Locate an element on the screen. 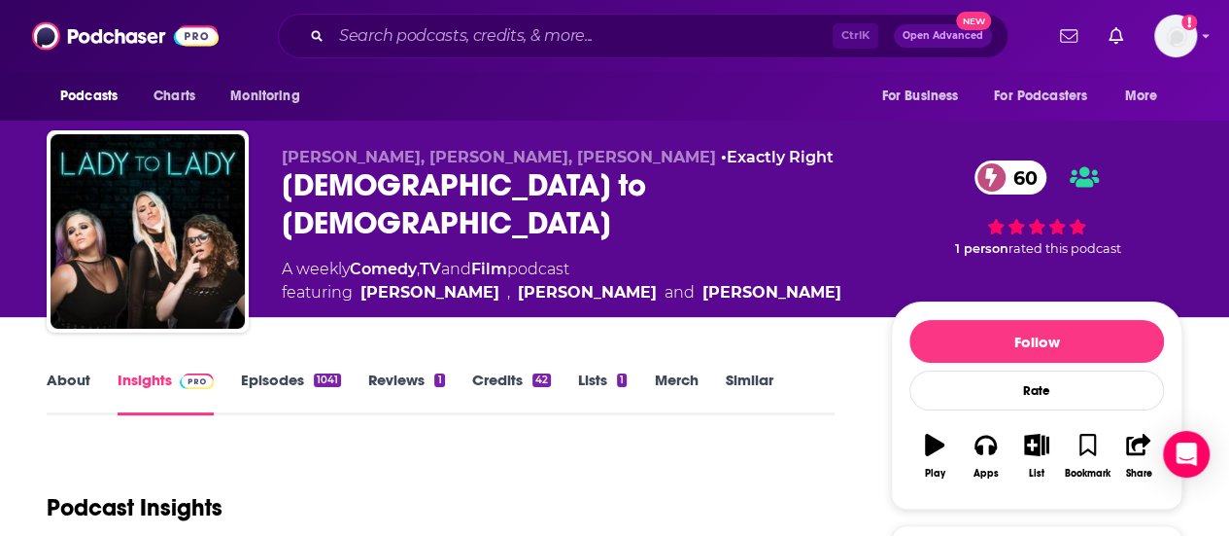  a: 60 is located at coordinates (1011, 177).